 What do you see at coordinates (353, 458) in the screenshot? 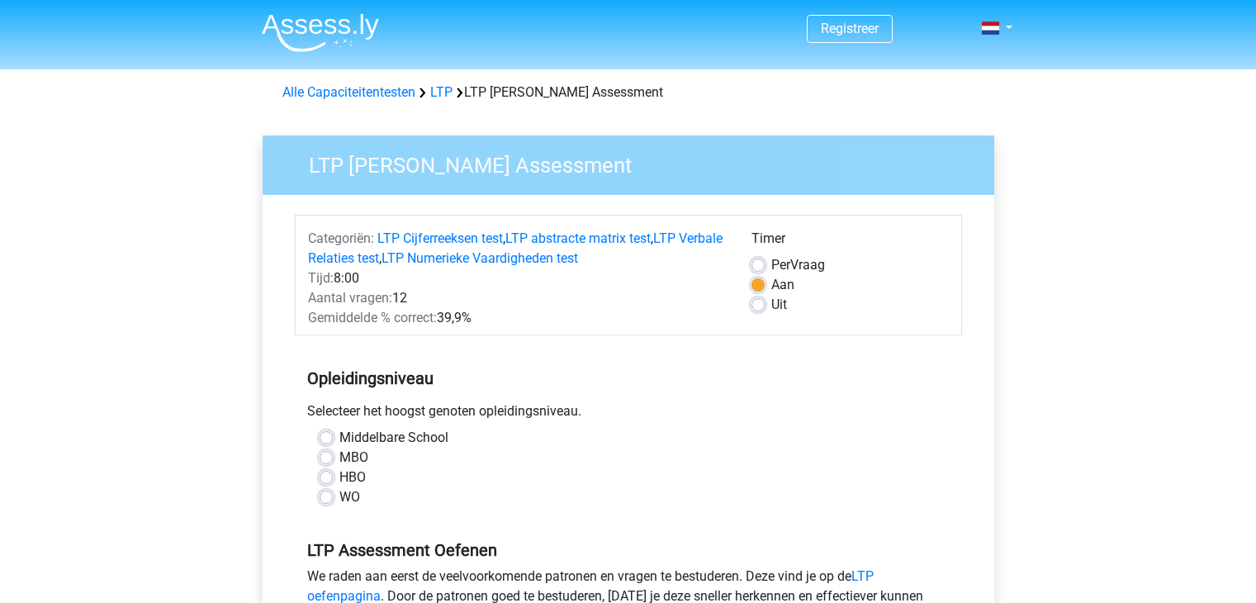
I see `label: MBO` at bounding box center [353, 458].